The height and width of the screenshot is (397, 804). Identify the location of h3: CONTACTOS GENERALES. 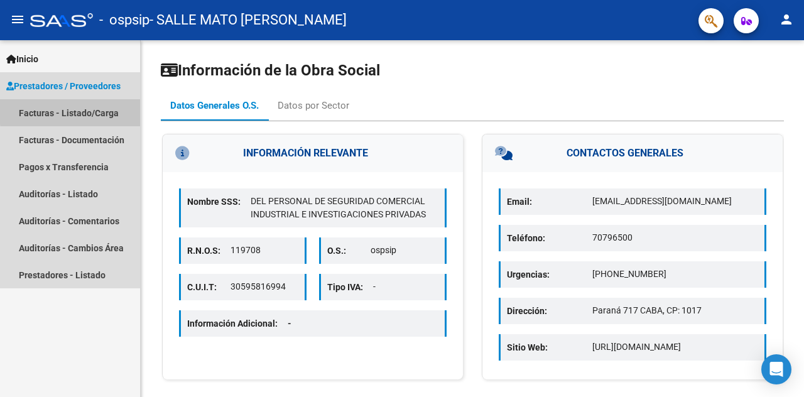
(632, 153).